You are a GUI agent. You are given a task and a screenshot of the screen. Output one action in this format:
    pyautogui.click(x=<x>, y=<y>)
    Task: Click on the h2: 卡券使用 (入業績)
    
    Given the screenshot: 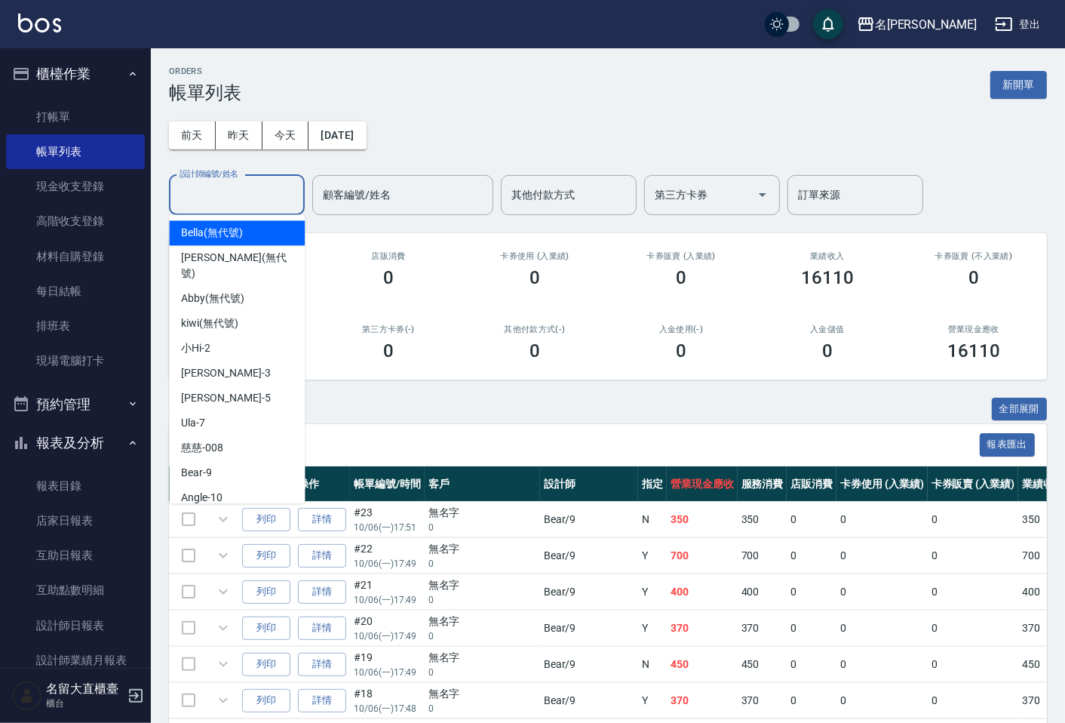 What is the action you would take?
    pyautogui.click(x=535, y=256)
    